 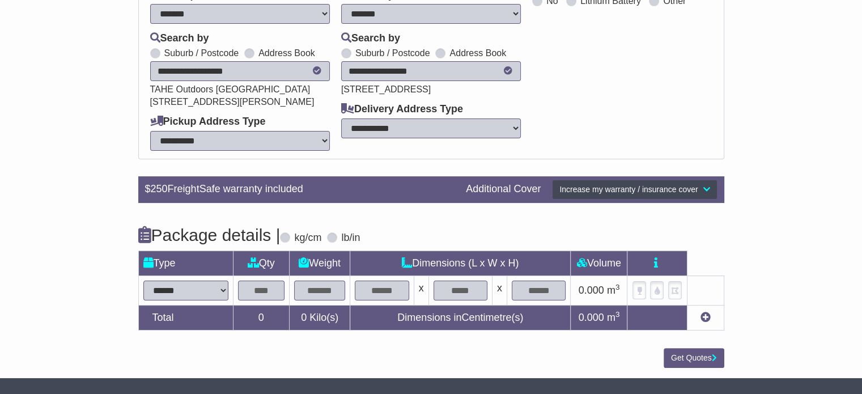 I want to click on span: Increase my warranty / insurance cover, so click(x=628, y=189).